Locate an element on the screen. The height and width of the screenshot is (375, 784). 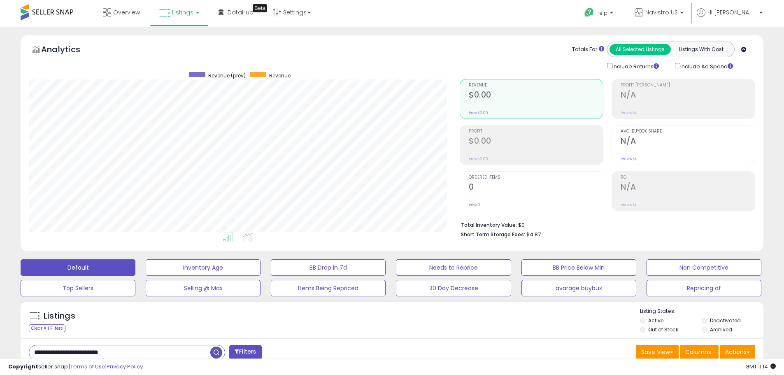
button: Actions is located at coordinates (738, 352).